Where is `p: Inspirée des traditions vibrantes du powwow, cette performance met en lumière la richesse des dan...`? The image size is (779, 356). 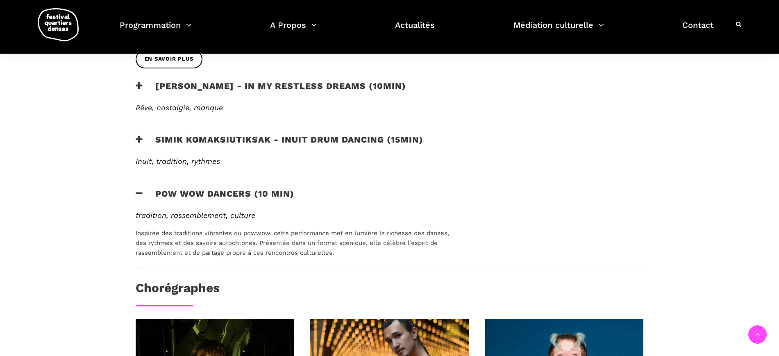 p: Inspirée des traditions vibrantes du powwow, cette performance met en lumière la richesse des dan... is located at coordinates (297, 243).